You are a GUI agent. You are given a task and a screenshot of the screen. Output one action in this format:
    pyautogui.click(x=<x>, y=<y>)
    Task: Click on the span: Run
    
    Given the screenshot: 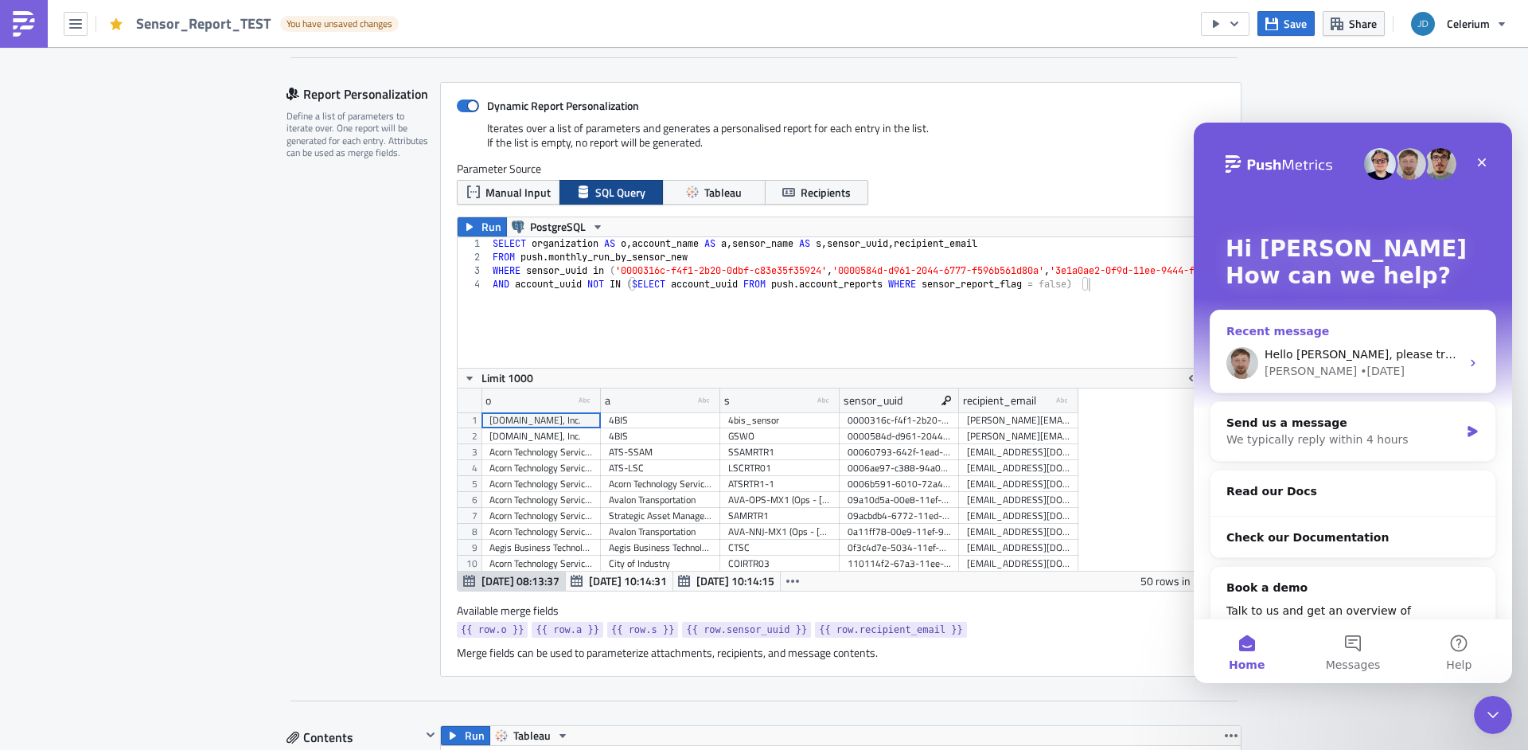 What is the action you would take?
    pyautogui.click(x=474, y=735)
    